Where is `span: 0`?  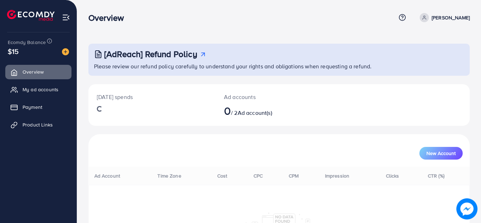 span: 0 is located at coordinates (227, 110).